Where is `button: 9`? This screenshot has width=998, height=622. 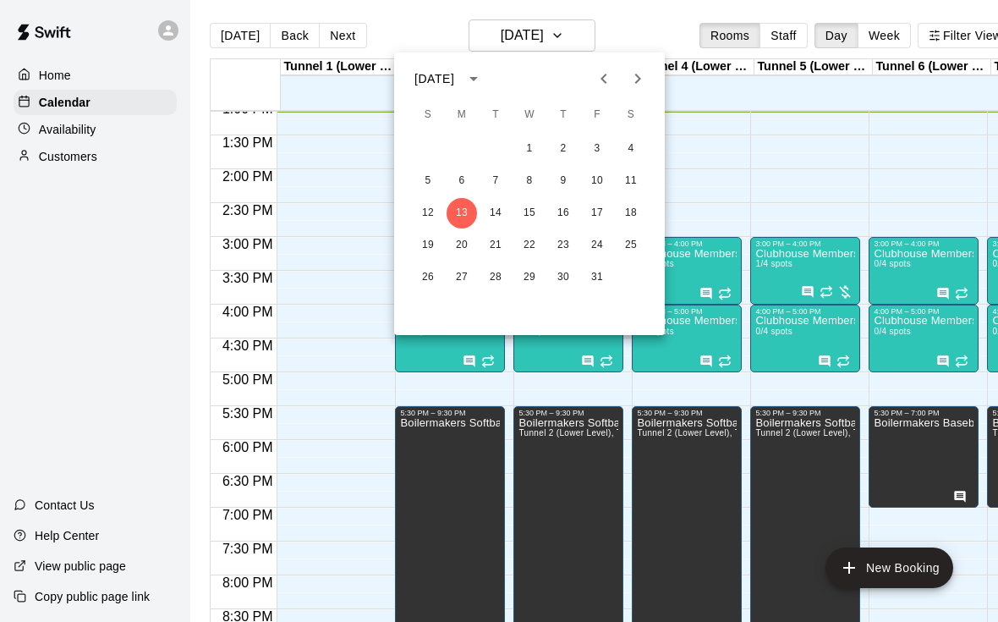
button: 9 is located at coordinates (563, 181).